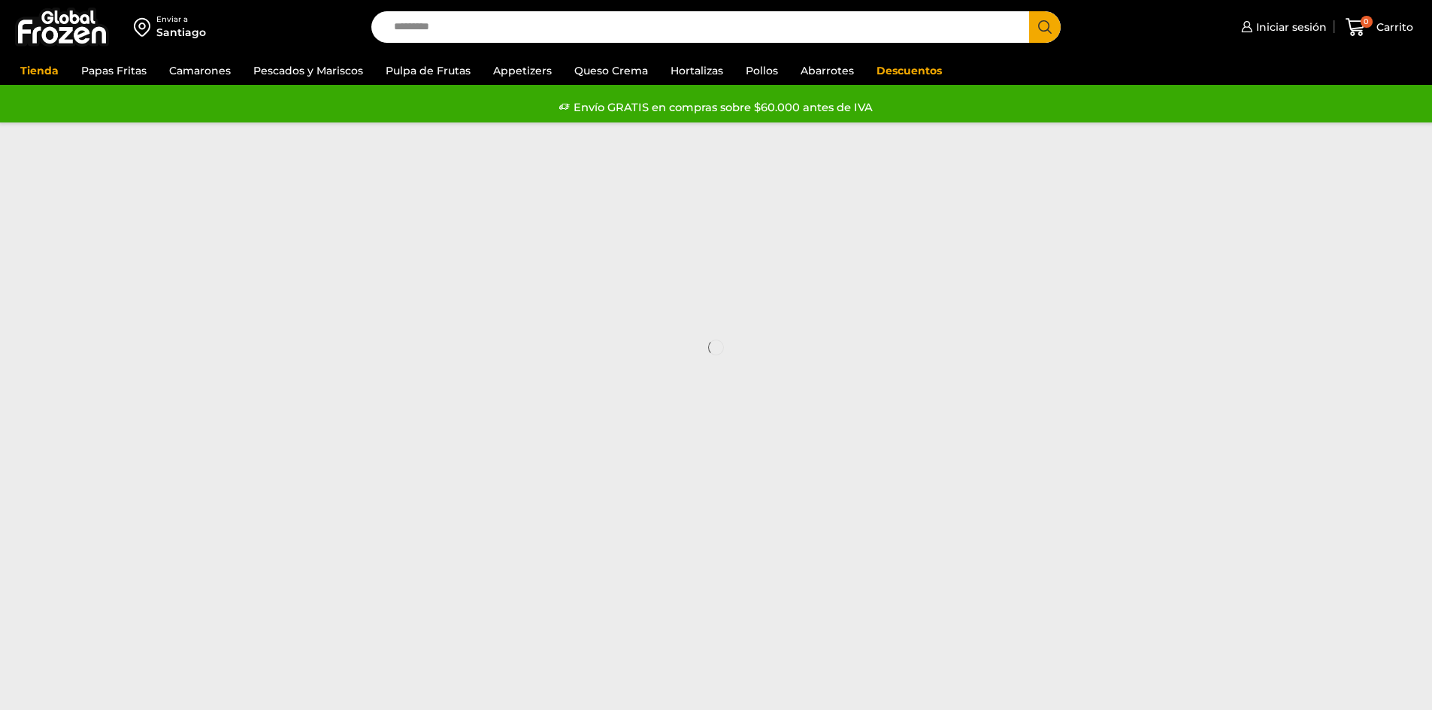  Describe the element at coordinates (909, 71) in the screenshot. I see `a: Descuentos` at that location.